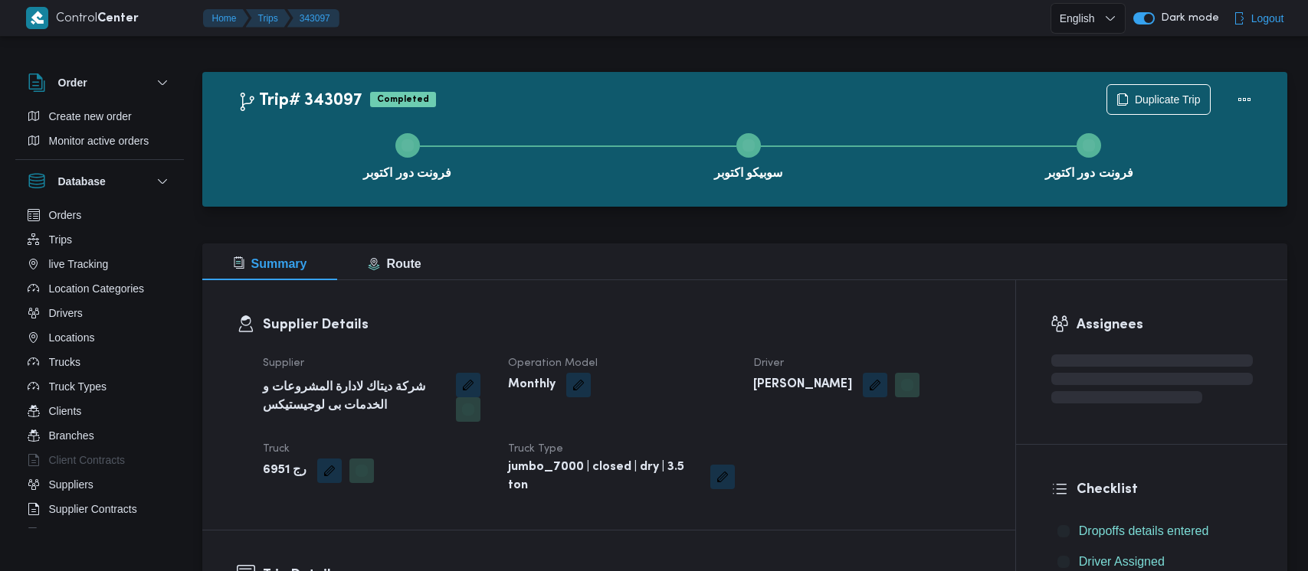 This screenshot has width=1308, height=571. Describe the element at coordinates (276, 449) in the screenshot. I see `span: Truck` at that location.